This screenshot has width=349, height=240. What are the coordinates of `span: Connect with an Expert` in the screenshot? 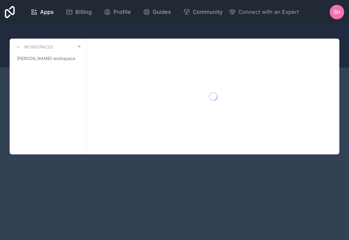 It's located at (269, 12).